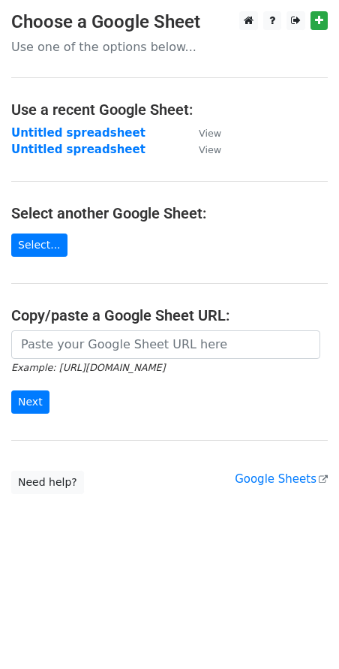 Image resolution: width=339 pixels, height=669 pixels. I want to click on p: Use one of the options below..., so click(170, 47).